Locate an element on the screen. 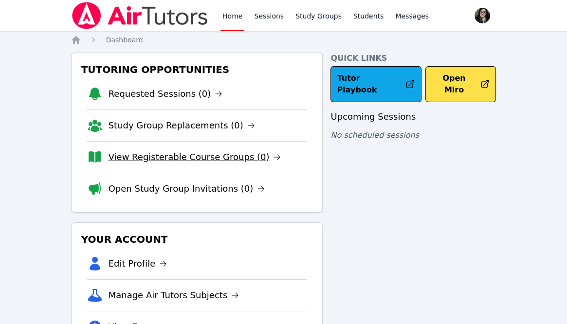  button: Open Miro is located at coordinates (461, 84).